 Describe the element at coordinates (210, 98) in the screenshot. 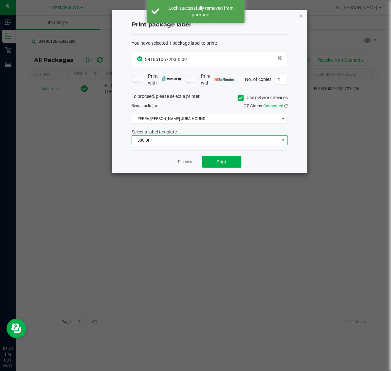

I see `div: To proceed, please select a printer.` at that location.